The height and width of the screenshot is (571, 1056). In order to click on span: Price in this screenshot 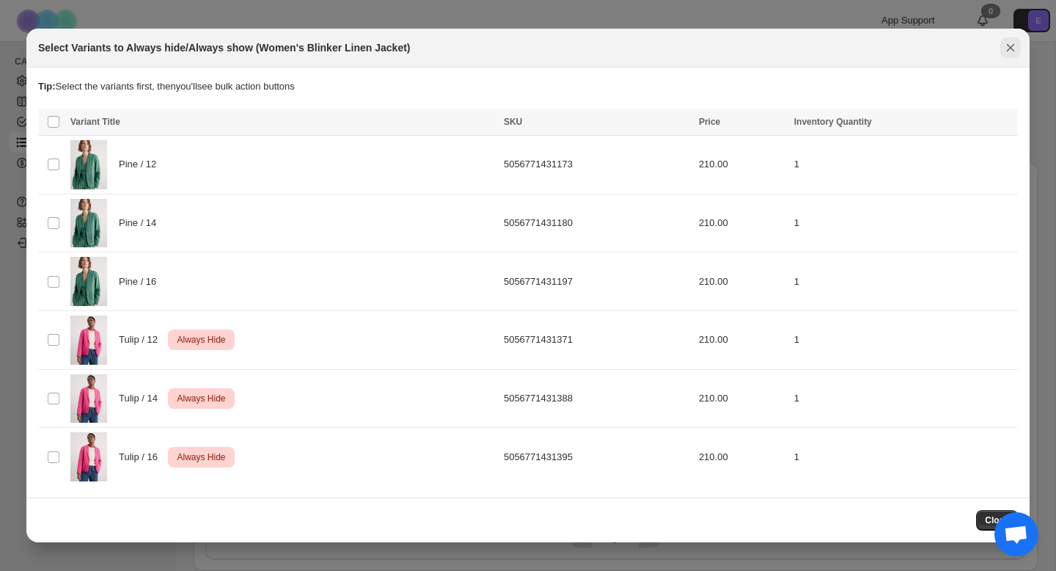, I will do `click(709, 122)`.